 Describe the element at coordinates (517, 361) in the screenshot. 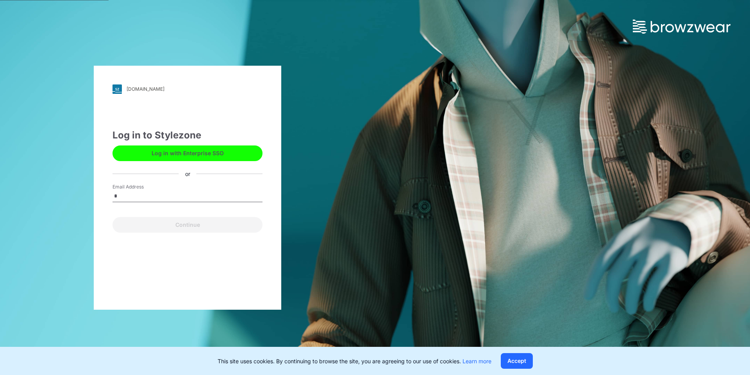

I see `button: Accept` at that location.